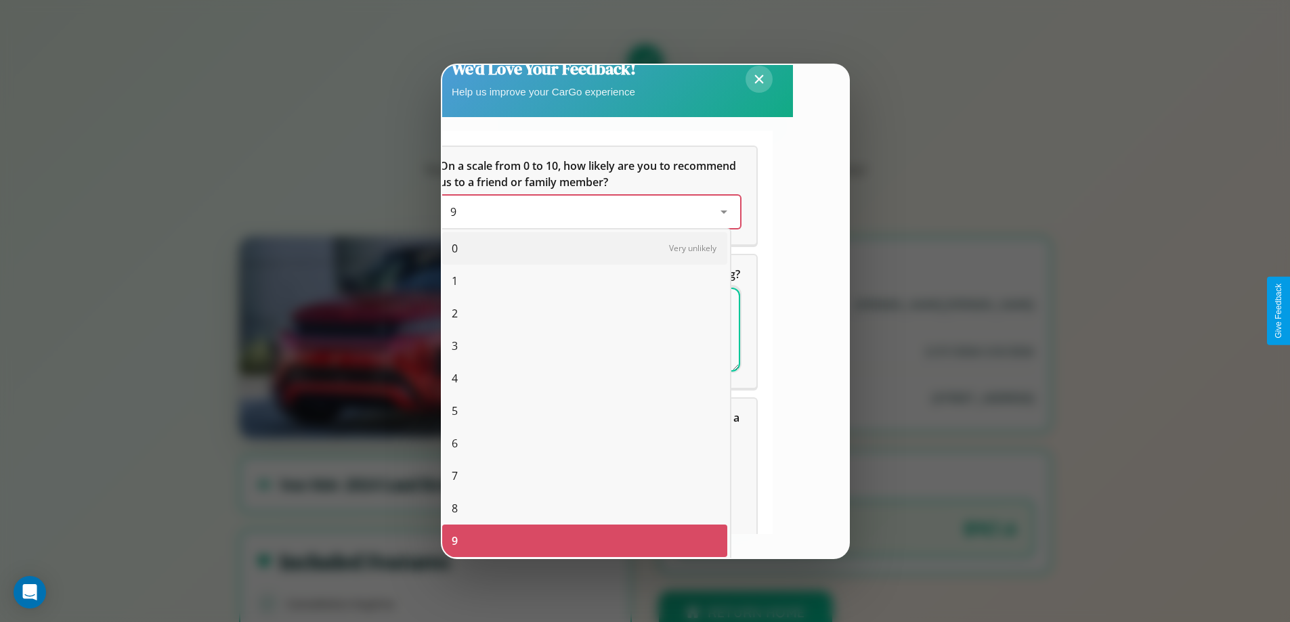 The height and width of the screenshot is (622, 1290). What do you see at coordinates (590, 274) in the screenshot?
I see `span: What can we do to make your experience more satisfying?` at bounding box center [590, 274].